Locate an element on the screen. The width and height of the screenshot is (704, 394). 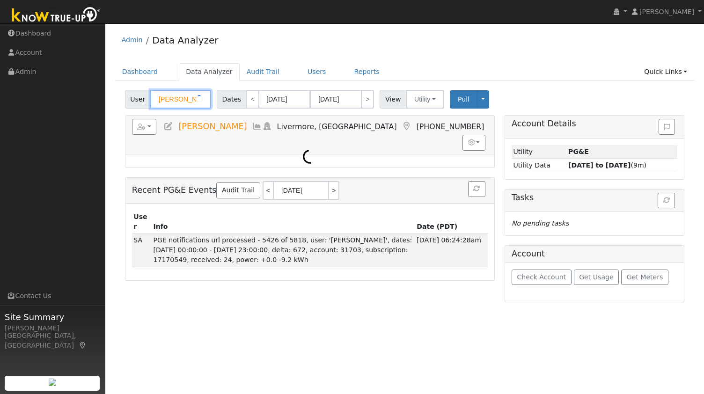
td: Utility is located at coordinates (539, 152).